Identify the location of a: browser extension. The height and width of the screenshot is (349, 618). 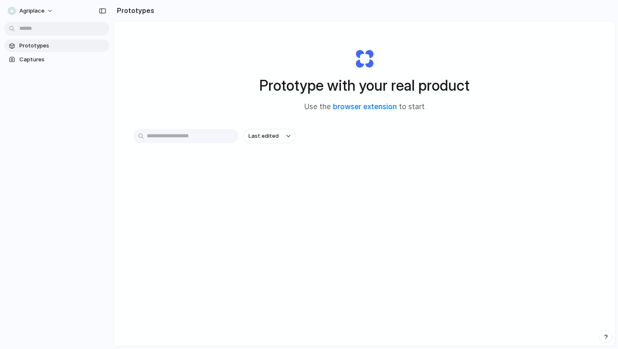
(365, 107).